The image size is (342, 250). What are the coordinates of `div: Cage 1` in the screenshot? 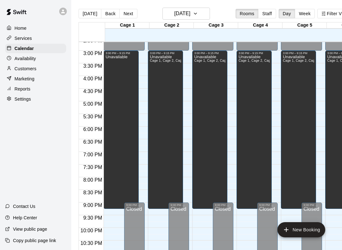 It's located at (127, 25).